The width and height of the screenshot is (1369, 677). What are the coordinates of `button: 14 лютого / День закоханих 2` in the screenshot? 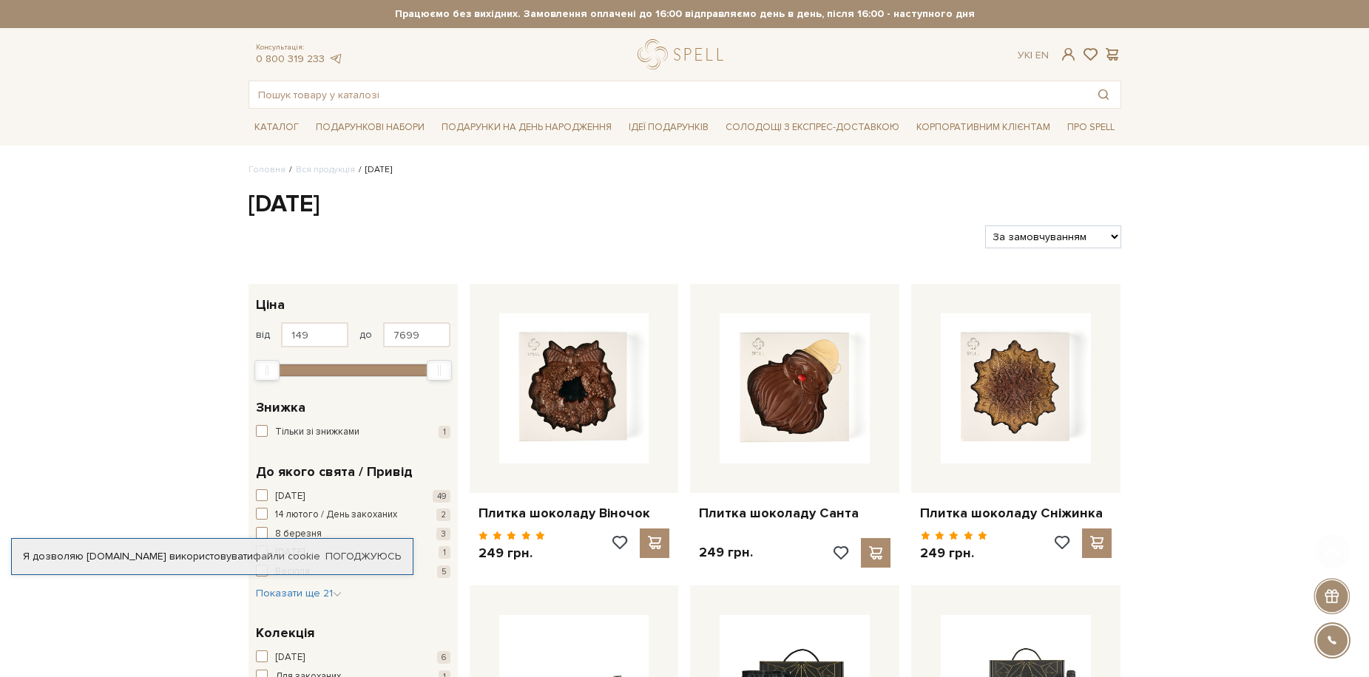 It's located at (353, 515).